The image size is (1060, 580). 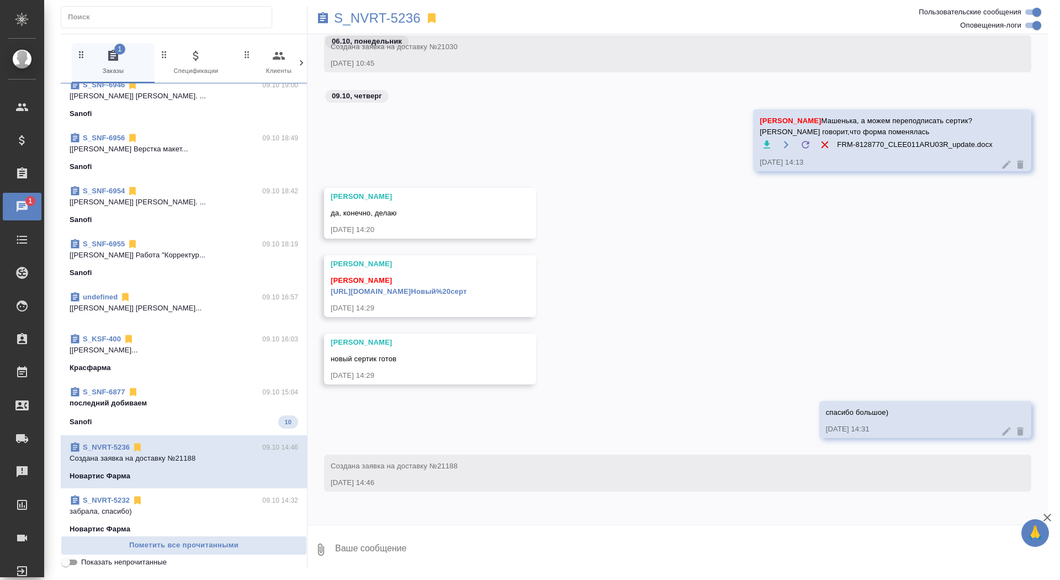 I want to click on a: undefined, so click(x=100, y=296).